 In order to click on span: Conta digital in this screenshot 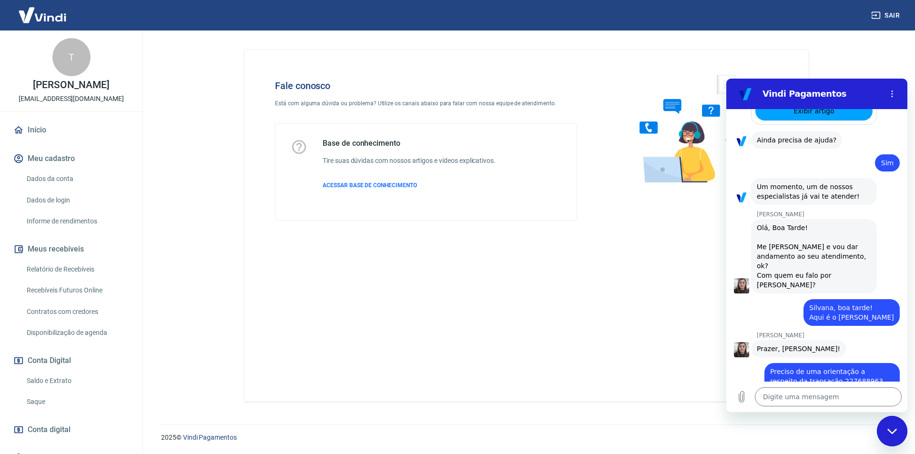, I will do `click(49, 430)`.